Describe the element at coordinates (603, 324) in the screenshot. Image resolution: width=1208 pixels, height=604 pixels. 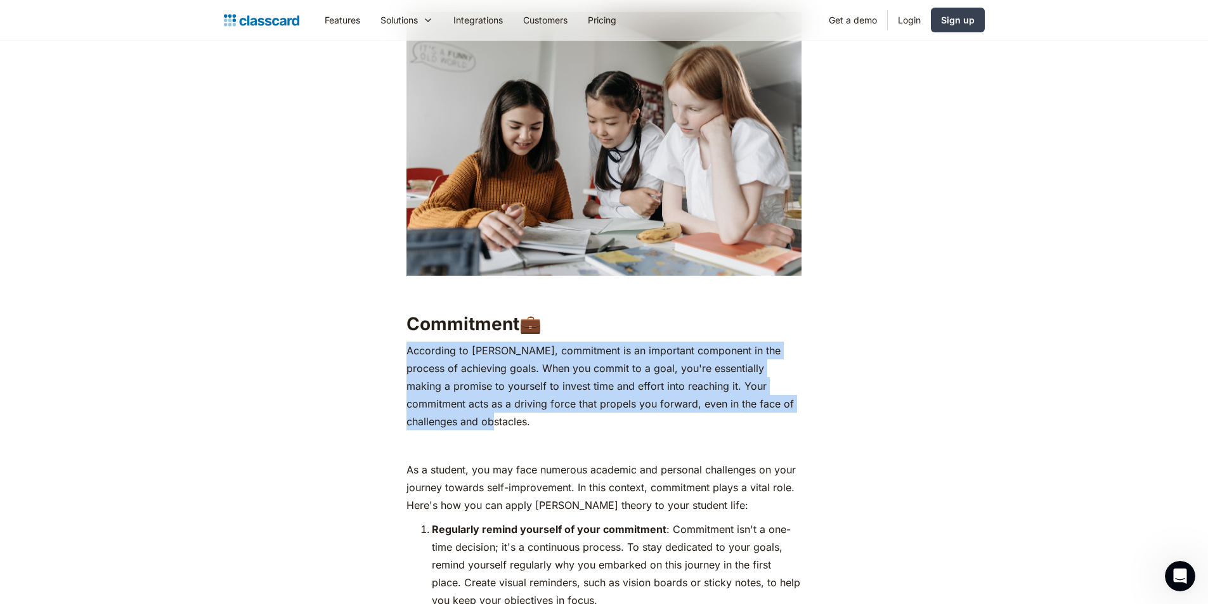
I see `h2: Commitment` at that location.